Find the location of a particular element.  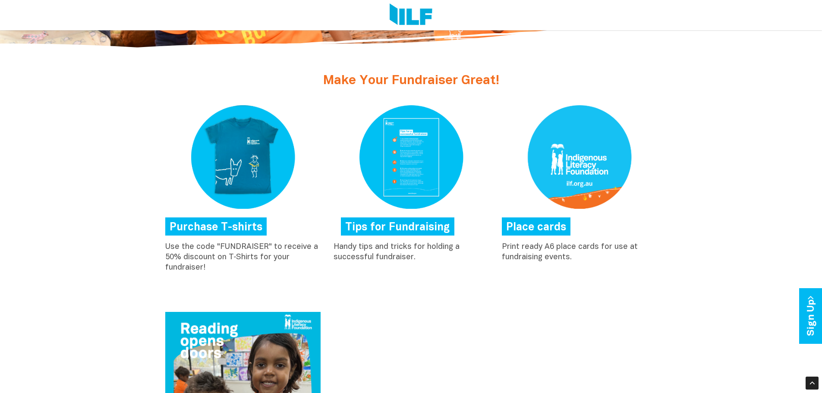

div: Scroll Back to Top is located at coordinates (812, 383).